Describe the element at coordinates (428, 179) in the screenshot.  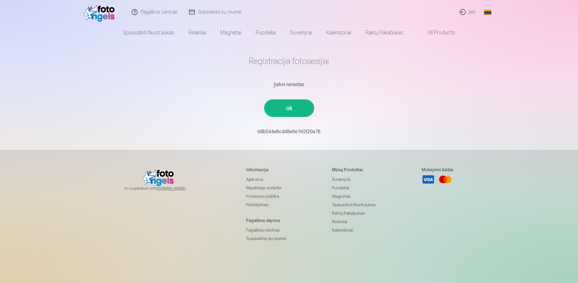
I see `a: Visa` at that location.